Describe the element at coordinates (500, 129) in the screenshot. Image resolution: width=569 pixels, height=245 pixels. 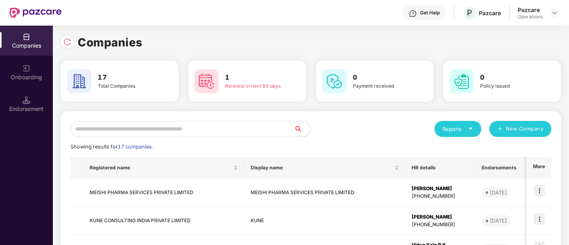
I see `span: plus` at that location.